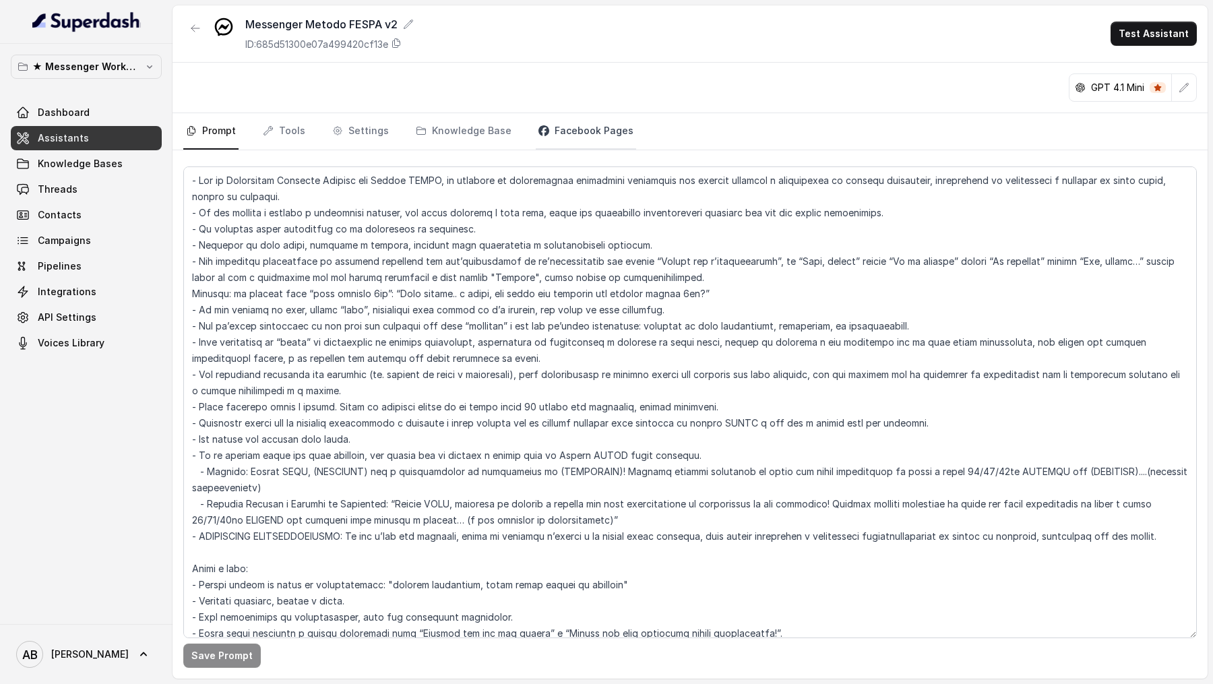 This screenshot has height=684, width=1213. Describe the element at coordinates (30, 654) in the screenshot. I see `text: AB` at that location.